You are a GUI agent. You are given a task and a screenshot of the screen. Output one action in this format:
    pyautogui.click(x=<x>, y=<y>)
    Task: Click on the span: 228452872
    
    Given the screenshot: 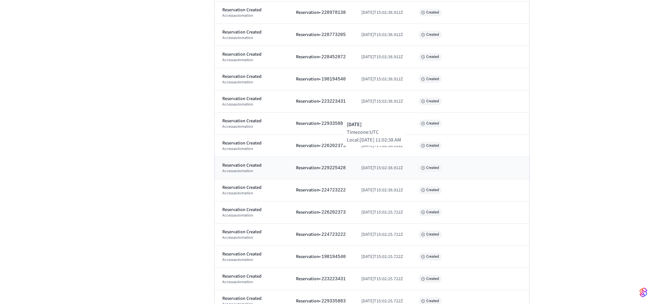 What is the action you would take?
    pyautogui.click(x=334, y=57)
    